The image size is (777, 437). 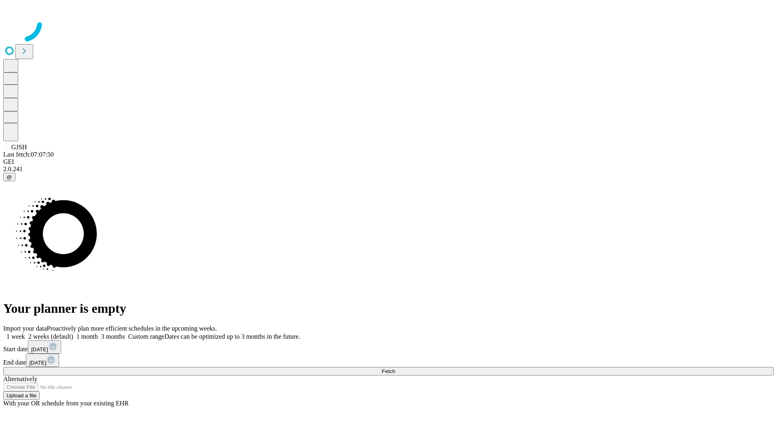 I want to click on div: End date, so click(x=389, y=360).